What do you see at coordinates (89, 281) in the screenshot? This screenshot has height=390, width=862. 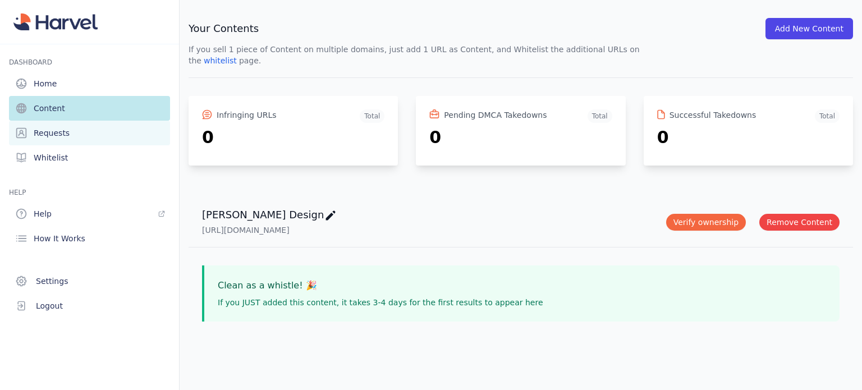 I see `a: Settings` at bounding box center [89, 281].